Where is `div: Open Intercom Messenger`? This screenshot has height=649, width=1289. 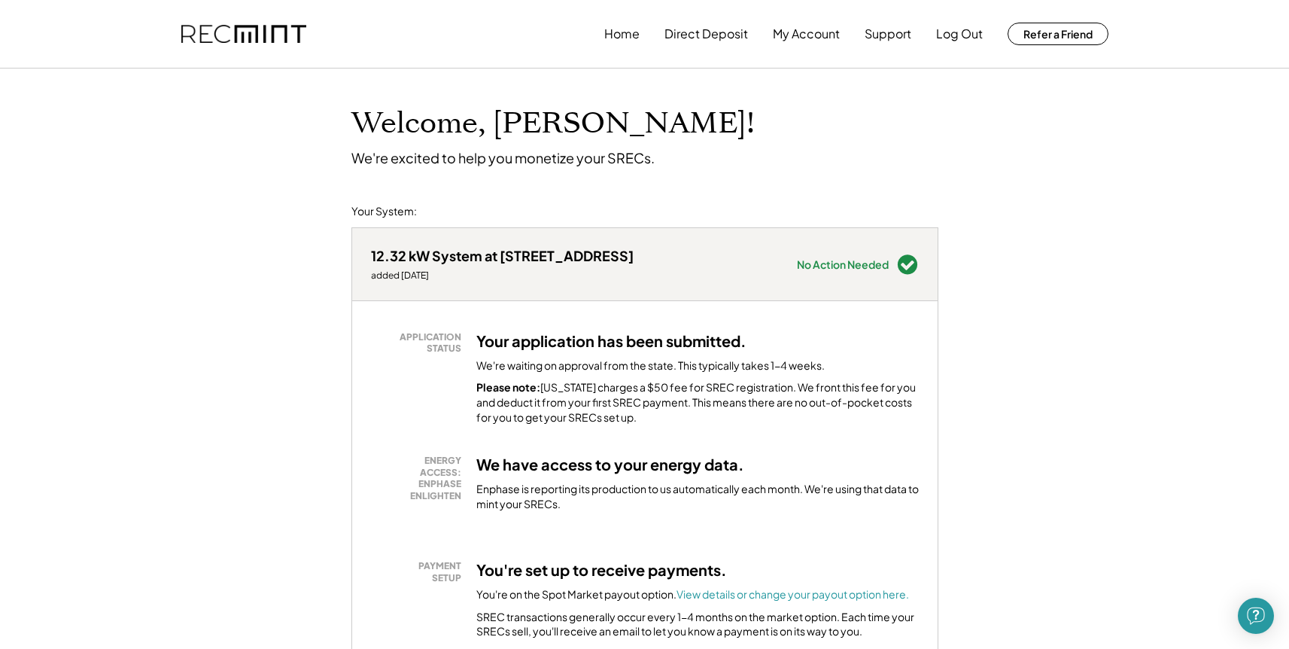
div: Open Intercom Messenger is located at coordinates (1256, 616).